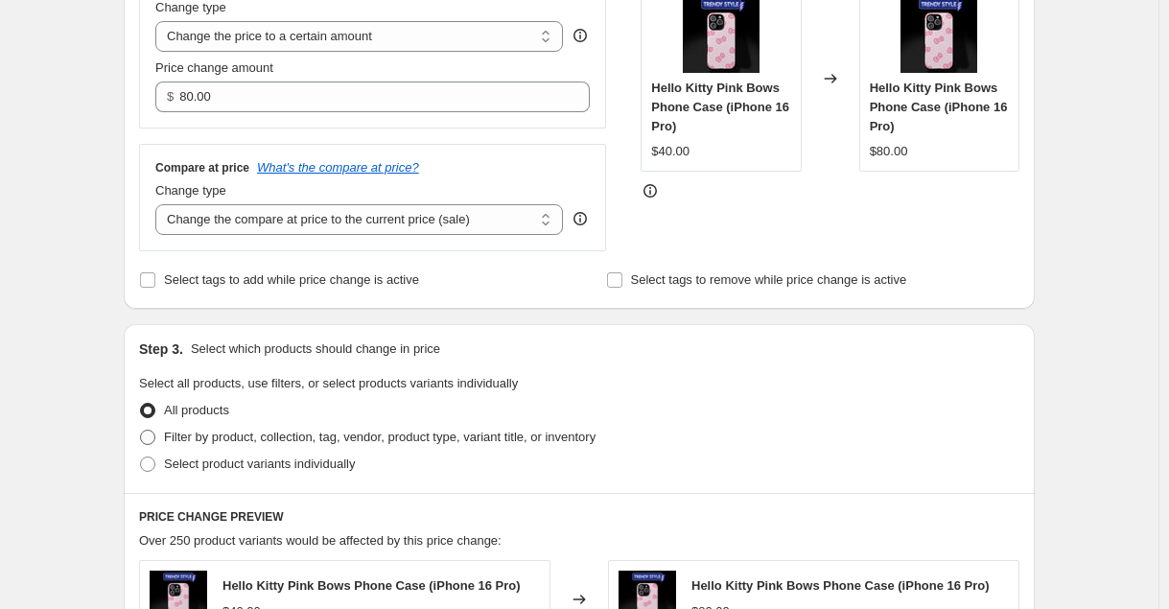 The width and height of the screenshot is (1169, 609). I want to click on span: Price change amount, so click(214, 67).